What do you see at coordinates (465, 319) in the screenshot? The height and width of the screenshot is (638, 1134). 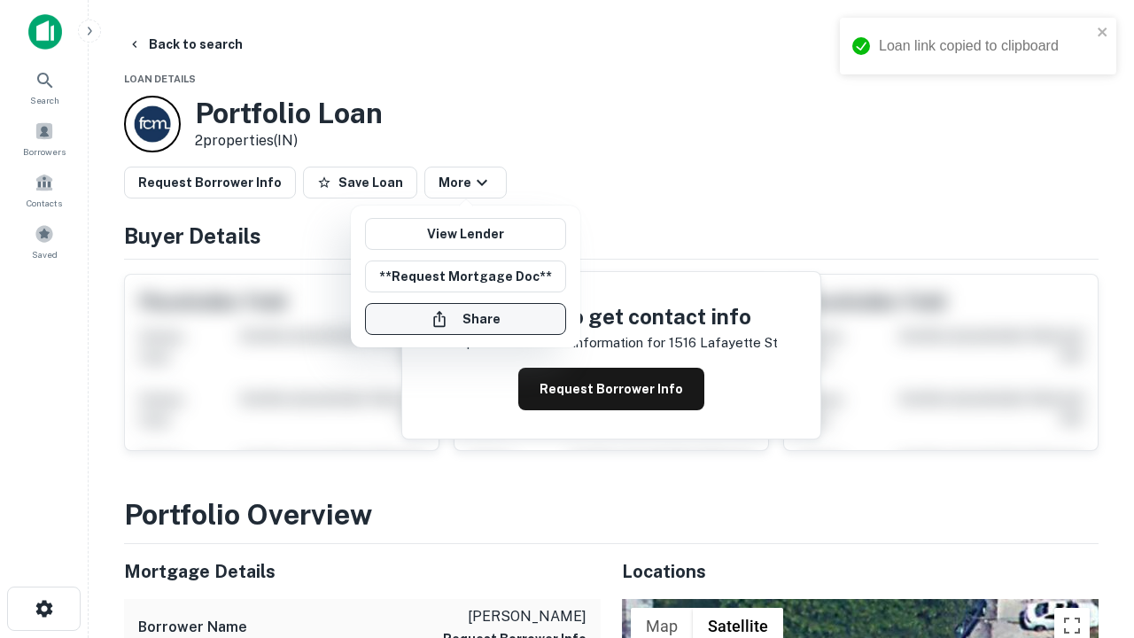 I see `button: Share` at bounding box center [465, 319].